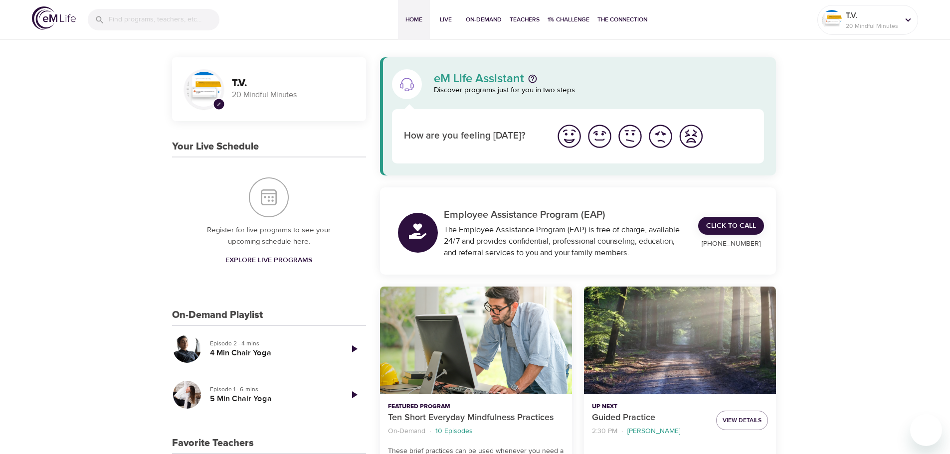 This screenshot has width=950, height=454. Describe the element at coordinates (691, 136) in the screenshot. I see `button: I'm feeling worst` at that location.